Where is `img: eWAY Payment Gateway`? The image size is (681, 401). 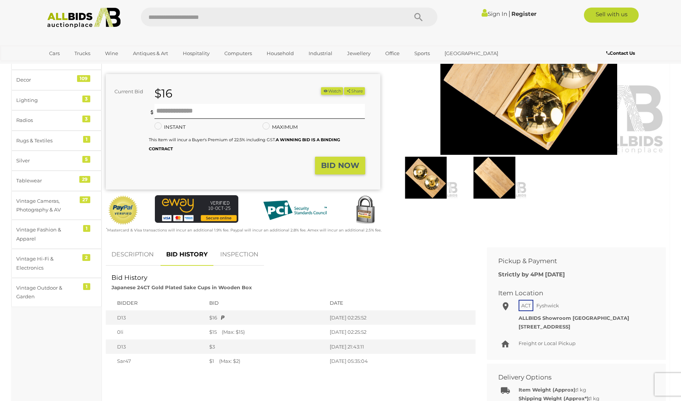
img: eWAY Payment Gateway is located at coordinates (196, 209).